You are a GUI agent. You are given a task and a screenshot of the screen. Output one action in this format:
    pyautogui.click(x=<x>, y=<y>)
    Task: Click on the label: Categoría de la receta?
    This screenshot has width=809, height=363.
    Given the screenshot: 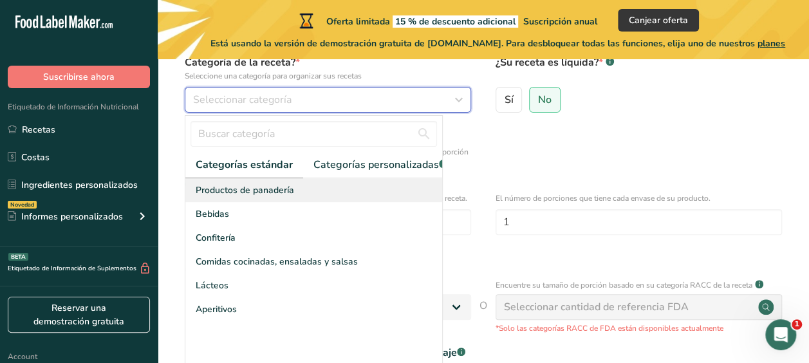 What is the action you would take?
    pyautogui.click(x=328, y=68)
    